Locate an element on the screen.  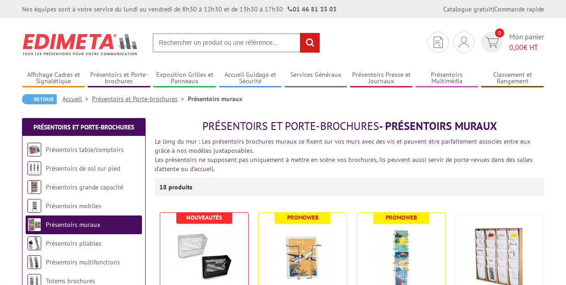
font: Les présentoirs ne supposent pas uniquement à mettre en scène vos brochures, ils peuvent aussi se... is located at coordinates (344, 164).